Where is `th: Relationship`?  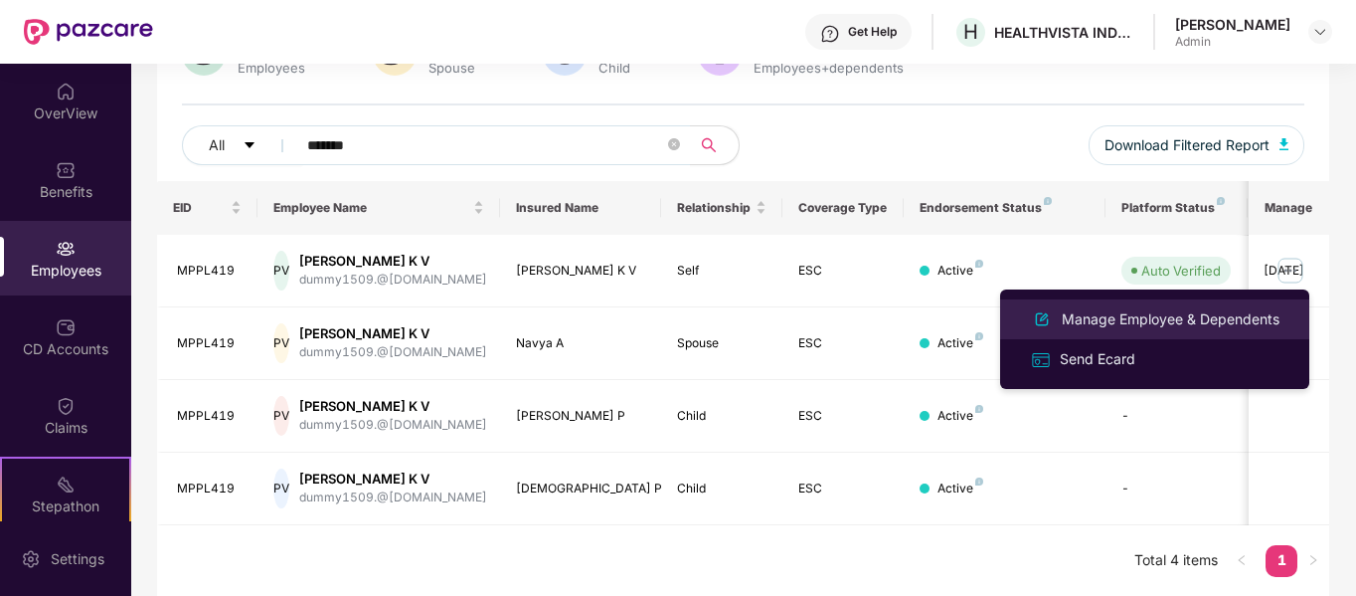
th: Relationship is located at coordinates (722, 208).